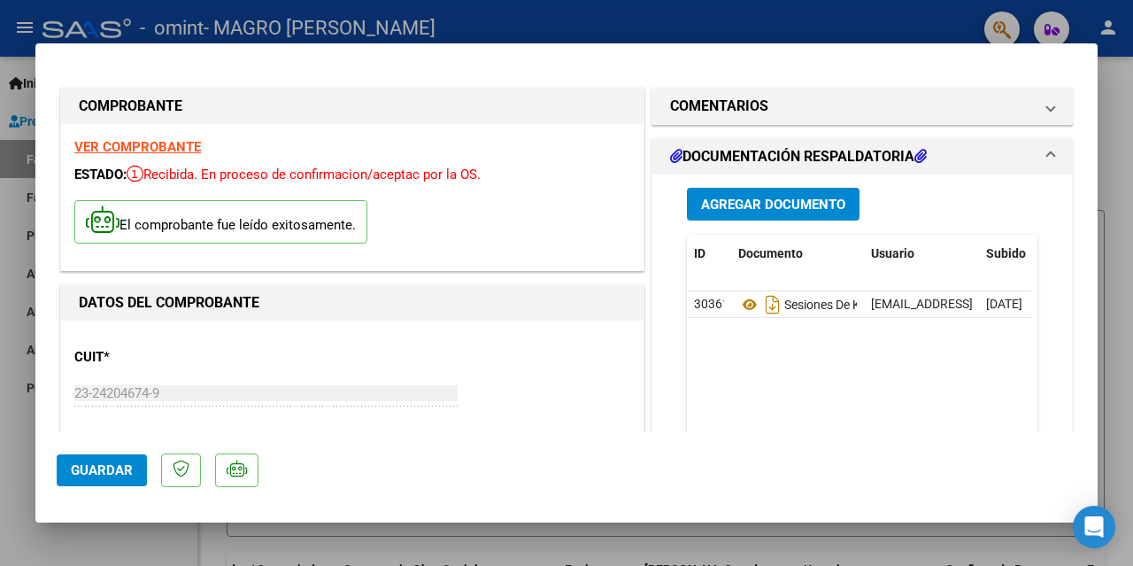  Describe the element at coordinates (797, 253) in the screenshot. I see `datatable-header-cell: Documento` at that location.